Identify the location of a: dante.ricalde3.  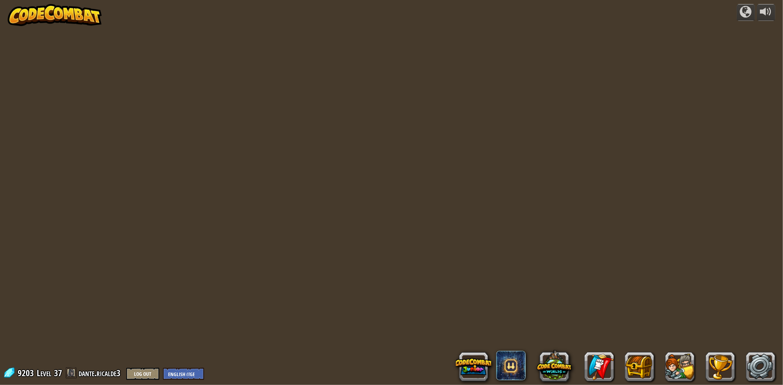
(101, 373).